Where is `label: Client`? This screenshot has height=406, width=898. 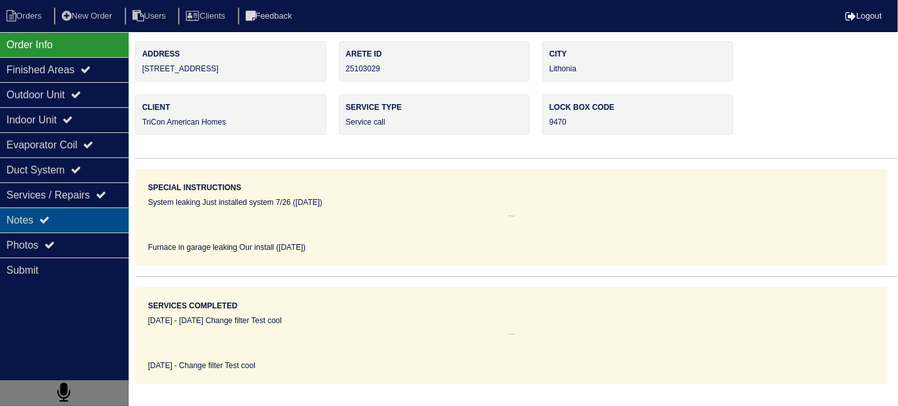
label: Client is located at coordinates (230, 107).